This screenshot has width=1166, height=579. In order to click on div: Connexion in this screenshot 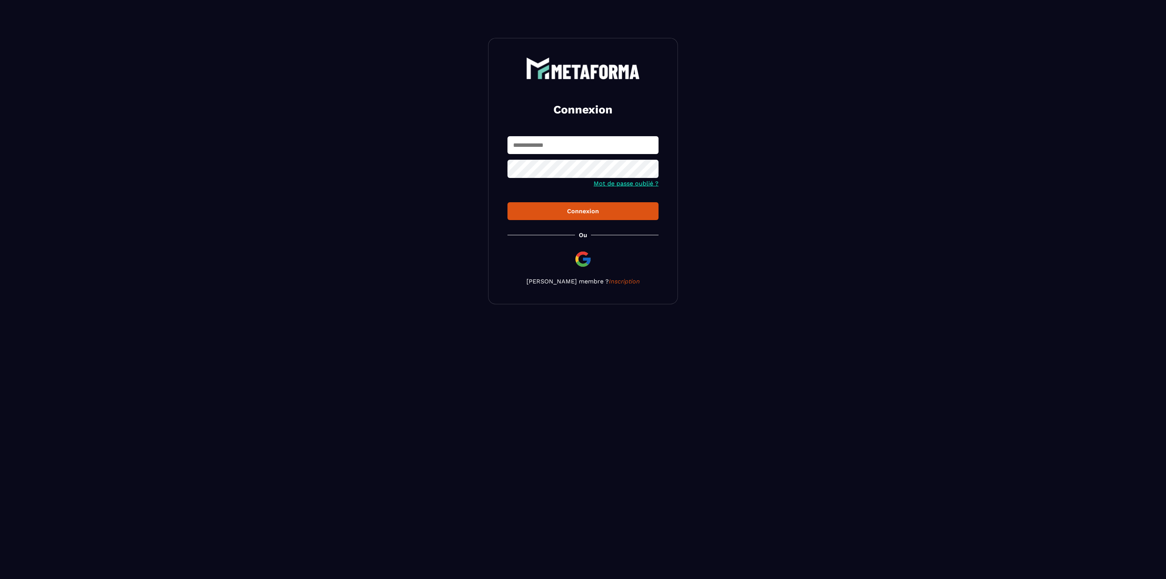, I will do `click(583, 211)`.